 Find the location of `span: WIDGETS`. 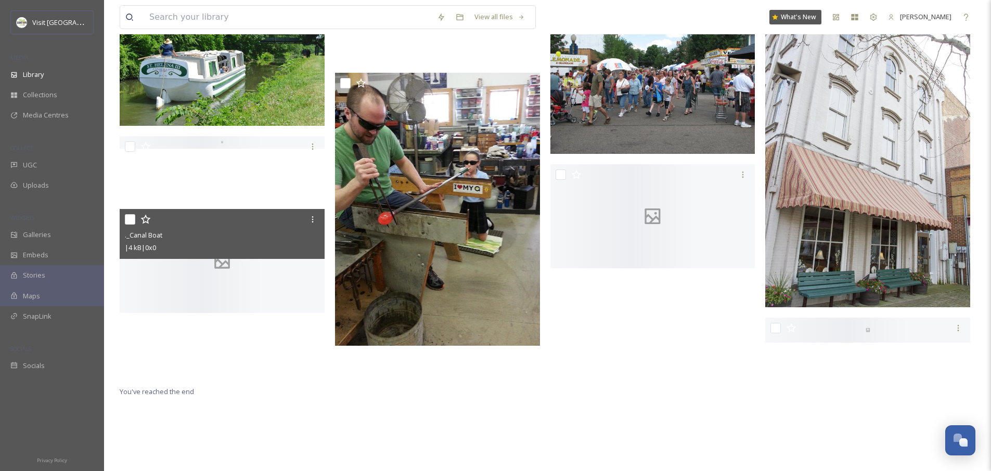

span: WIDGETS is located at coordinates (22, 218).